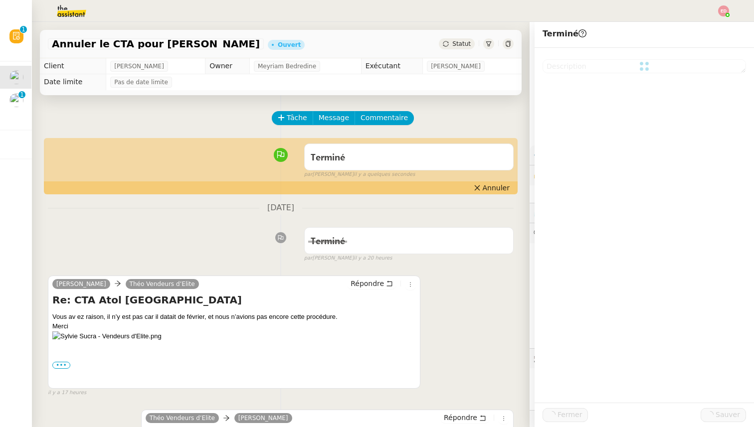 This screenshot has height=427, width=754. Describe the element at coordinates (234, 336) in the screenshot. I see `img: Sylvie Sucra - Vendeurs d'Elite.png` at that location.